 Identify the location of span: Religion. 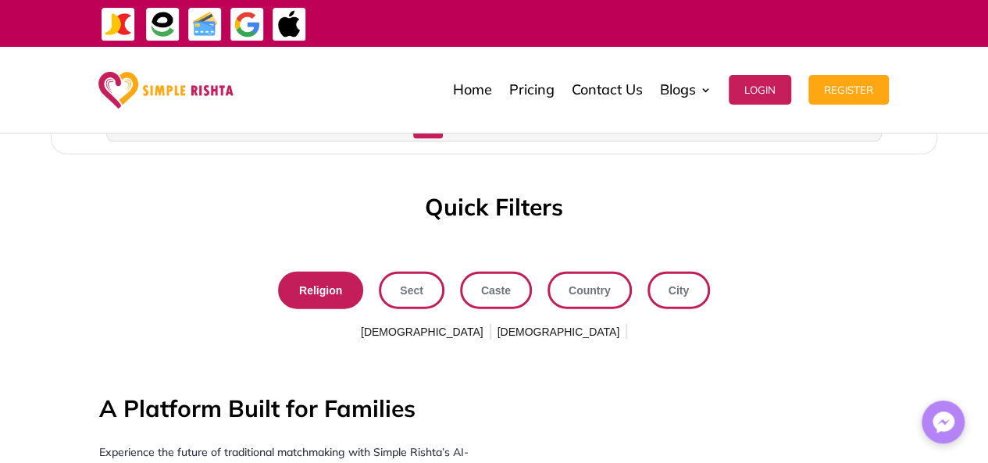
(320, 291).